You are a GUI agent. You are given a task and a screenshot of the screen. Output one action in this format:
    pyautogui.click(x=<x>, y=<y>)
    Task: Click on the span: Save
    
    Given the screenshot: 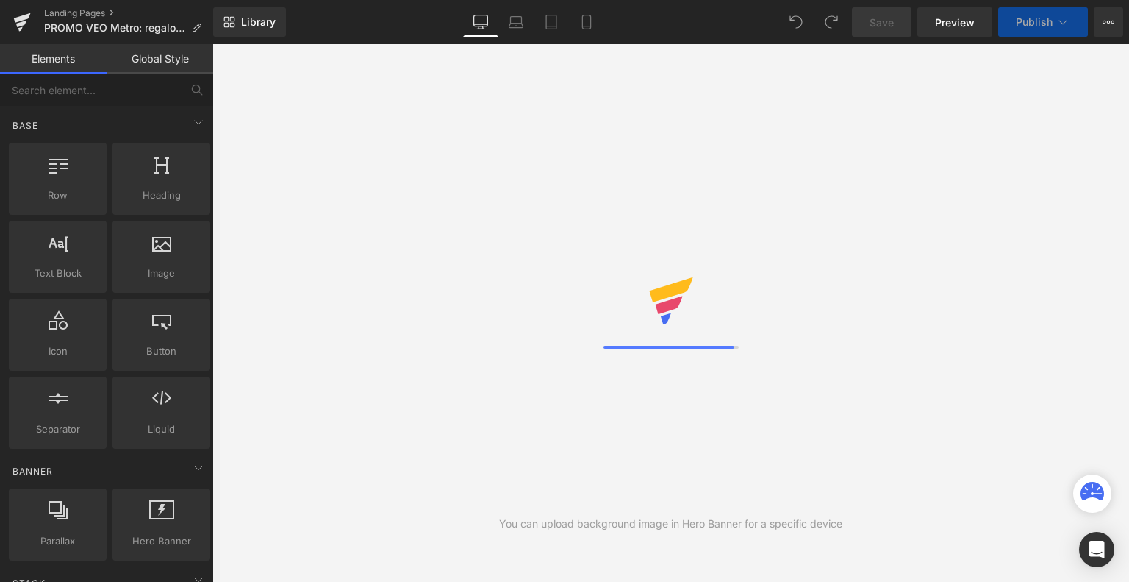 What is the action you would take?
    pyautogui.click(x=882, y=22)
    